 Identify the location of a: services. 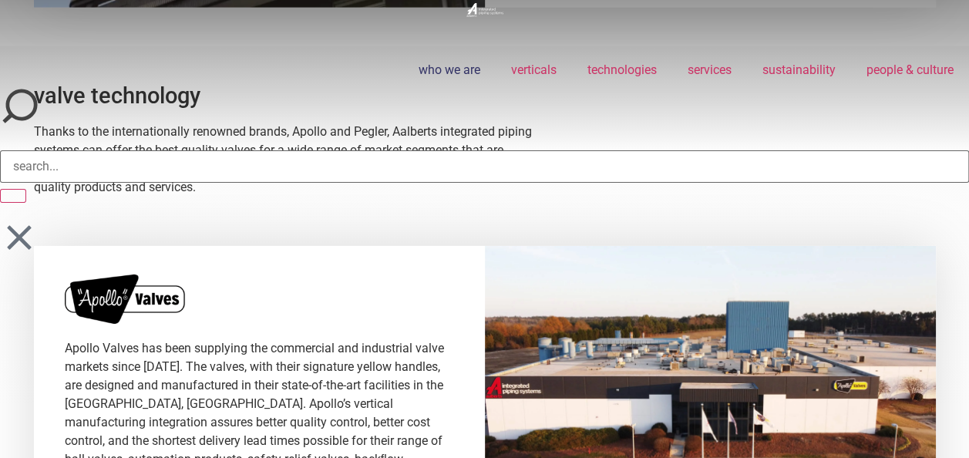
(709, 70).